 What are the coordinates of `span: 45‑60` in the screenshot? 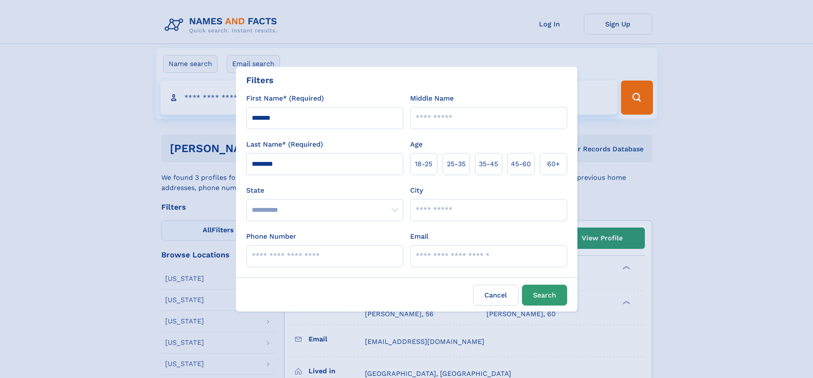 It's located at (520, 164).